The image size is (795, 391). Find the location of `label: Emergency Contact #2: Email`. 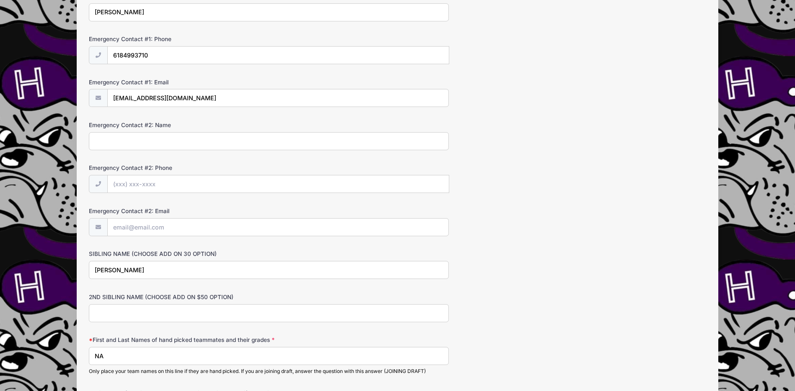

label: Emergency Contact #2: Email is located at coordinates (192, 211).